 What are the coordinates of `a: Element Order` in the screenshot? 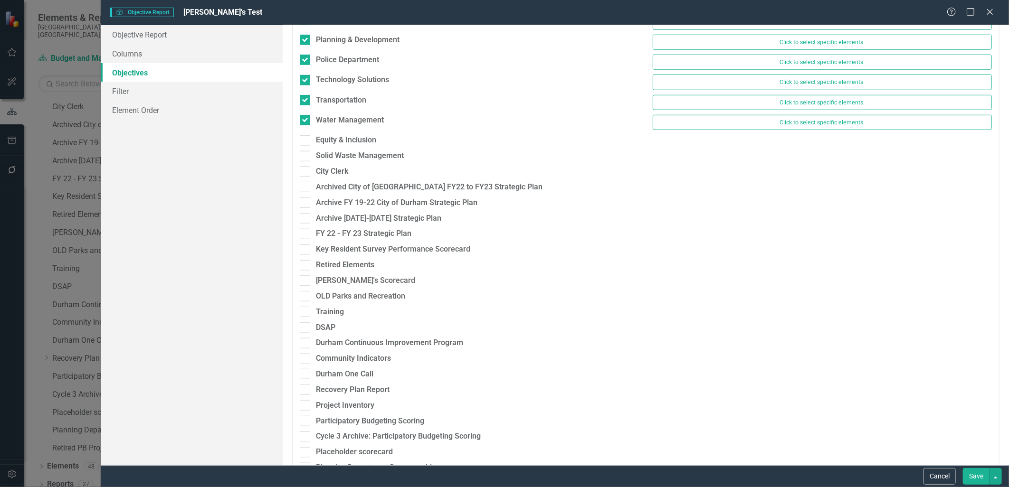 It's located at (191, 110).